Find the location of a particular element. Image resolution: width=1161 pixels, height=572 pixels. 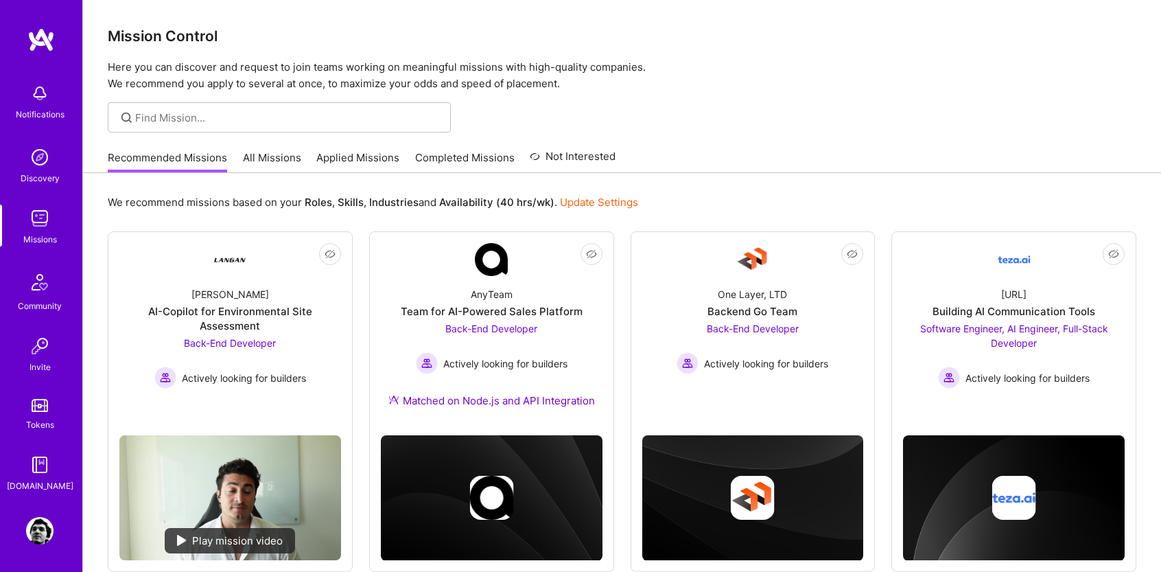

div: Notifications is located at coordinates (40, 114).